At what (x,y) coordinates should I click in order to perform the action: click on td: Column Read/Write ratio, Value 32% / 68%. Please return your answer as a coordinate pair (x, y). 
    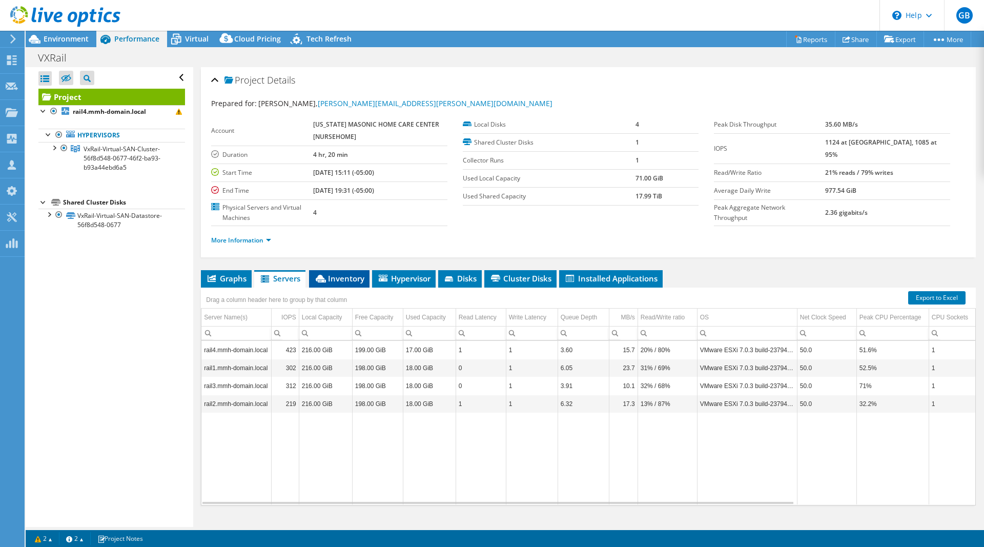
    Looking at the image, I should click on (667, 385).